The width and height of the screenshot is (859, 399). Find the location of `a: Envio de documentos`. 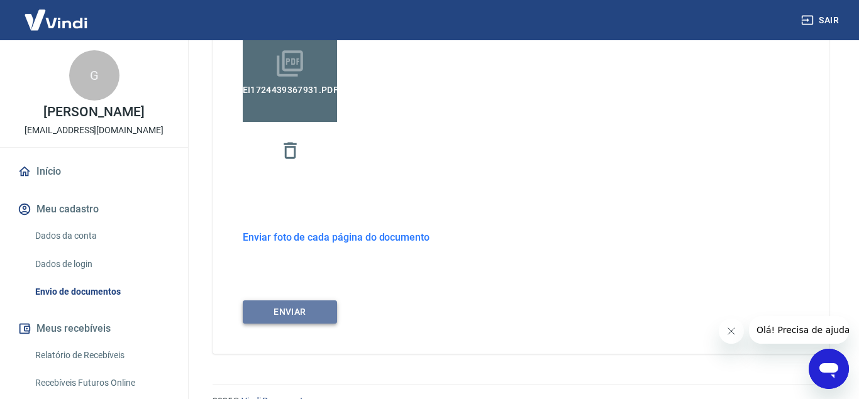

a: Envio de documentos is located at coordinates (101, 292).